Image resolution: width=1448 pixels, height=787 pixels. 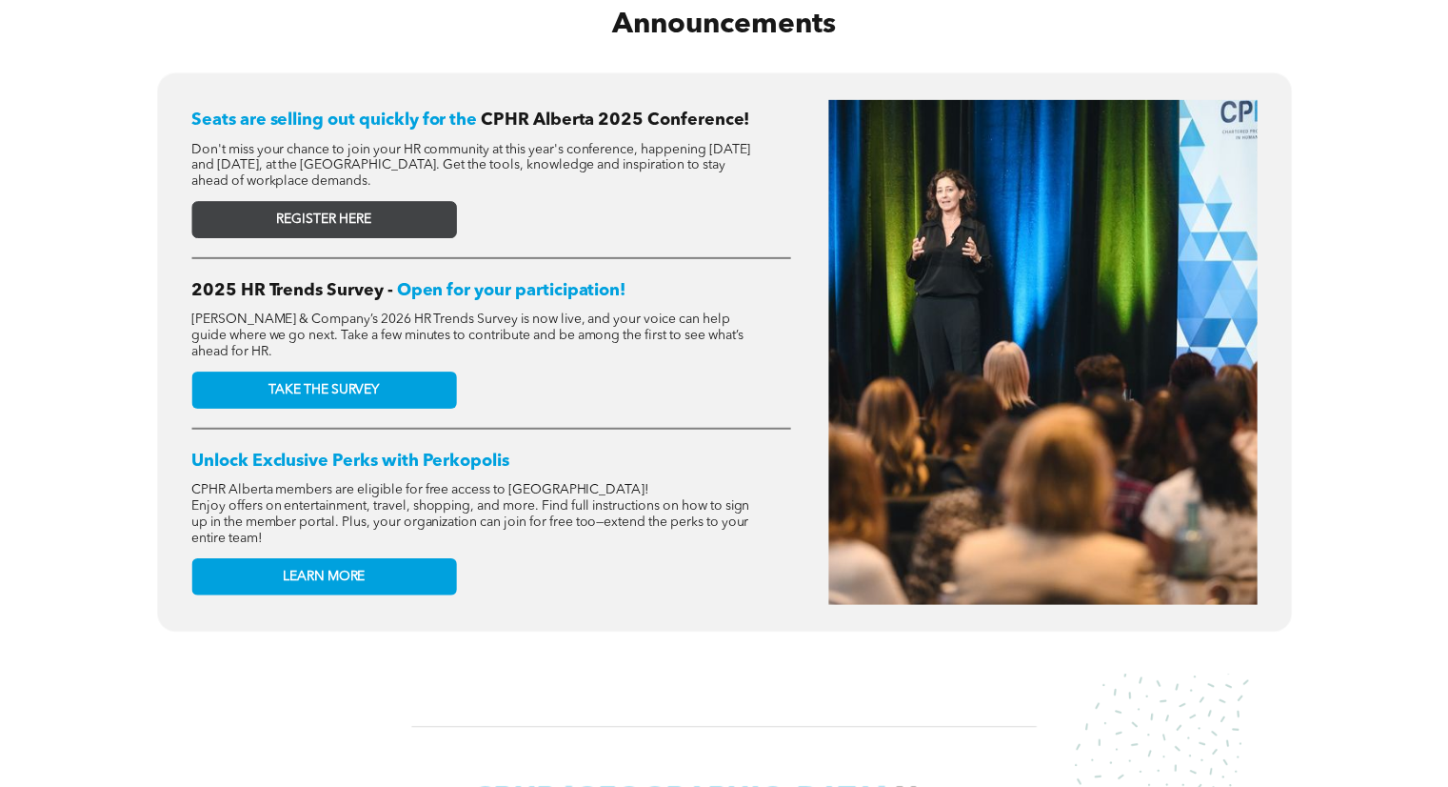 What do you see at coordinates (324, 389) in the screenshot?
I see `span: TAKE THE SURVEY` at bounding box center [324, 389].